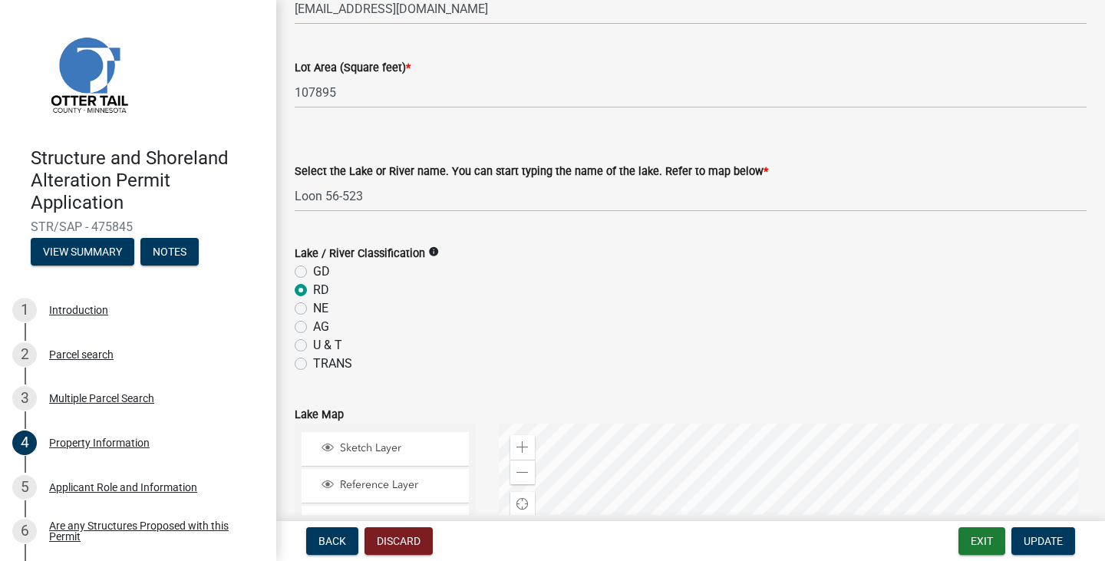 The width and height of the screenshot is (1105, 561). What do you see at coordinates (328, 345) in the screenshot?
I see `label: U & T` at bounding box center [328, 345].